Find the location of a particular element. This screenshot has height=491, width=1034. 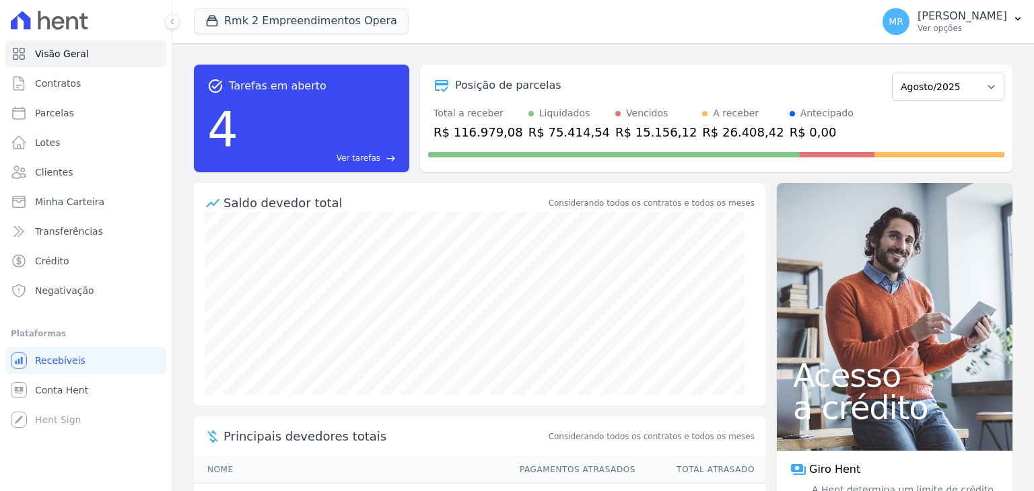

p: Ver opções is located at coordinates (962, 28).